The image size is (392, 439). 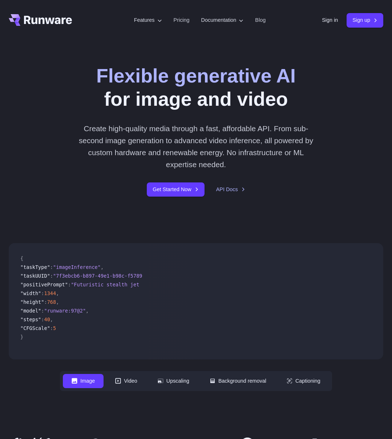 I want to click on button: Image, so click(x=83, y=381).